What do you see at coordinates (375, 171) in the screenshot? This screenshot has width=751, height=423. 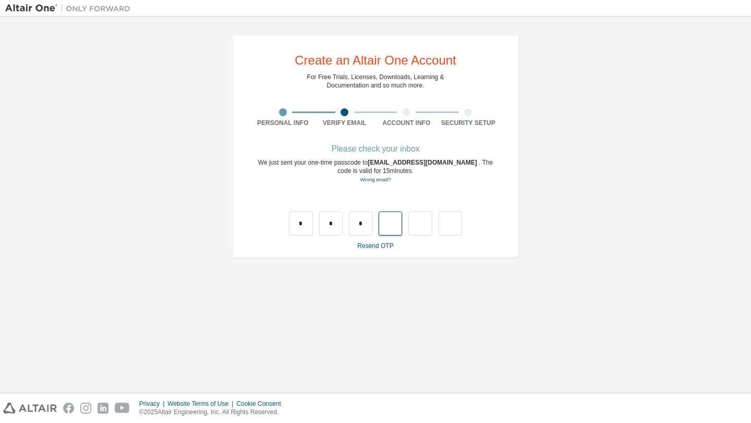 I see `div: We just sent your one-time passcode to . The code is valid for 15 minutes.` at bounding box center [375, 171].